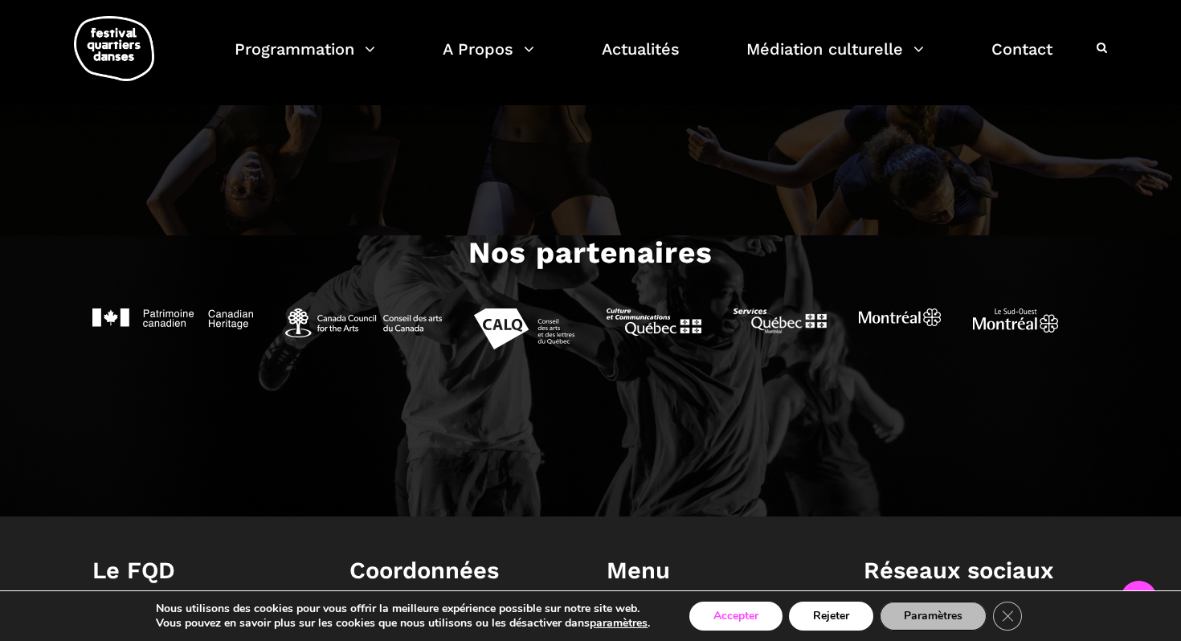 The height and width of the screenshot is (641, 1181). I want to click on h1: Le FQD, so click(205, 571).